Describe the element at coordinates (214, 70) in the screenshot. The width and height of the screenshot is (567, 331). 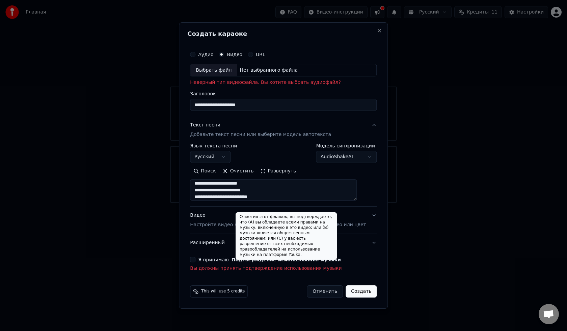
I see `div: Выбрать файл` at that location.